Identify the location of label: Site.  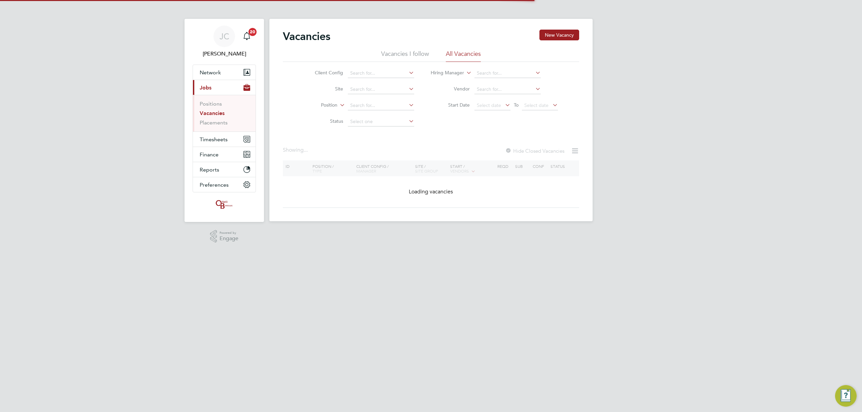
(323, 89).